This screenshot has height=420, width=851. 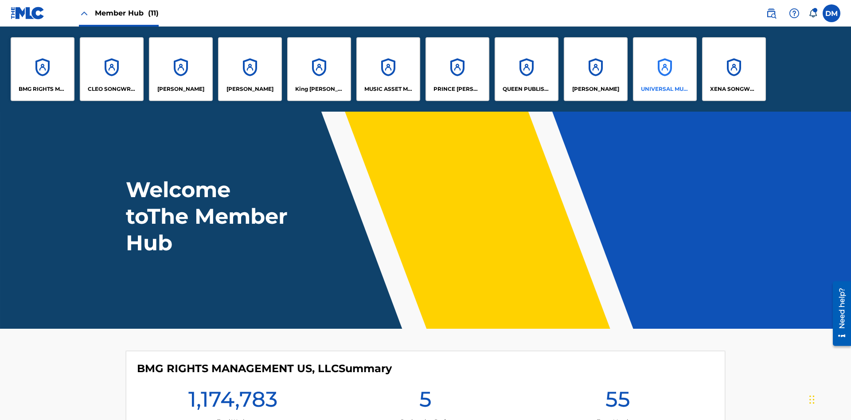 What do you see at coordinates (319, 89) in the screenshot?
I see `p: King McTesterson` at bounding box center [319, 89].